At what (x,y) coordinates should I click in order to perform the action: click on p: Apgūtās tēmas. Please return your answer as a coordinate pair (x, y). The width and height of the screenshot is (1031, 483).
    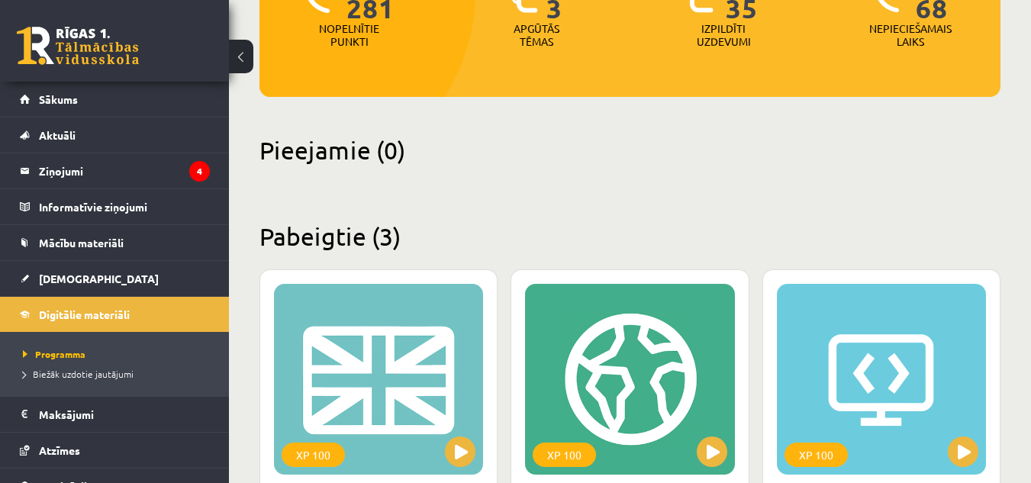
    Looking at the image, I should click on (537, 35).